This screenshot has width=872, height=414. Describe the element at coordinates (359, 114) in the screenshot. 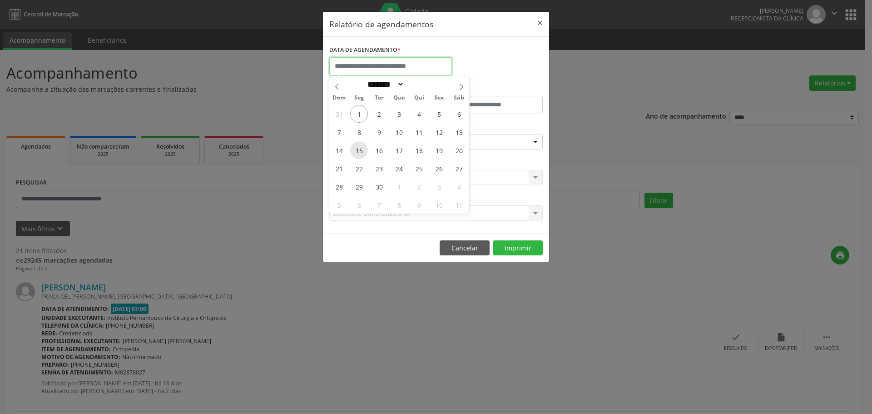

I see `span: Setembro 1, 2025` at that location.